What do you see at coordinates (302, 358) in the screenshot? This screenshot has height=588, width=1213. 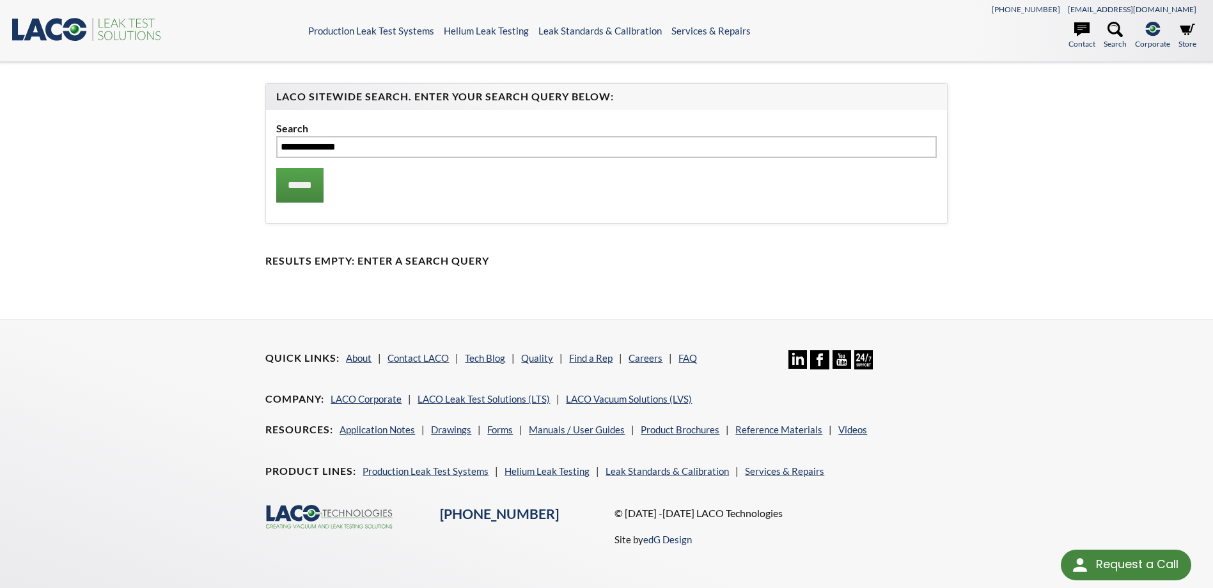 I see `h4: Quick Links` at bounding box center [302, 358].